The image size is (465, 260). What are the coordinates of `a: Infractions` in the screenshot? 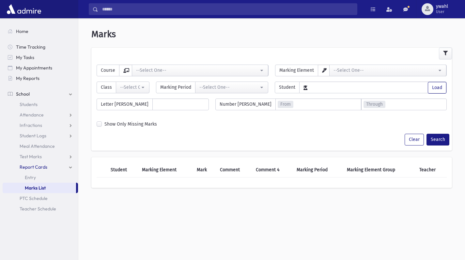 It's located at (40, 125).